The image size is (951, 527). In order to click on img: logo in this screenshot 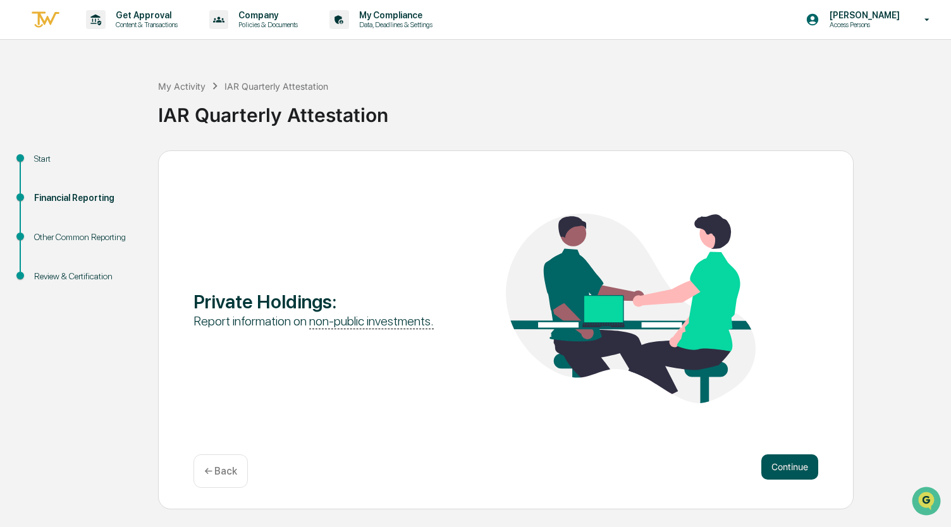, I will do `click(46, 20)`.